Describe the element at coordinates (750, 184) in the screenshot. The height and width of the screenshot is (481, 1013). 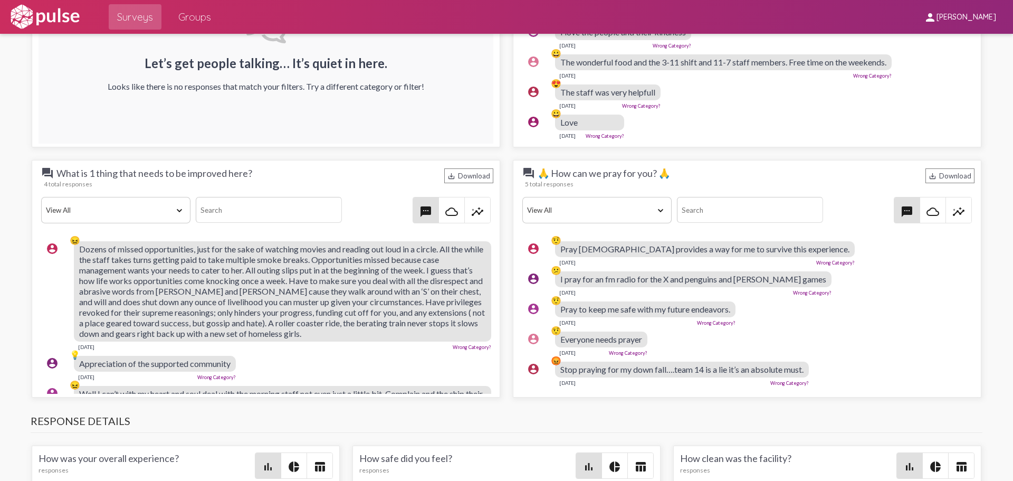
I see `div: 5 total responses` at that location.